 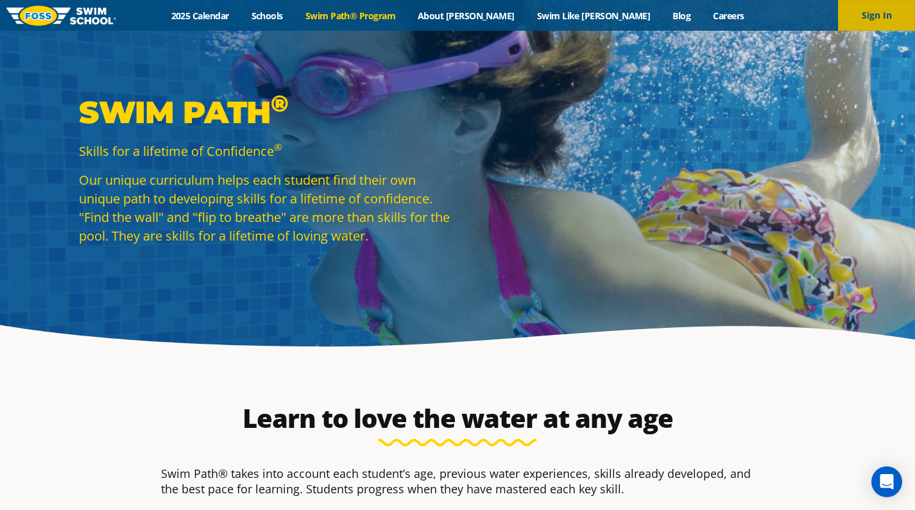 I want to click on img: FOSS Swim School Logo, so click(x=61, y=15).